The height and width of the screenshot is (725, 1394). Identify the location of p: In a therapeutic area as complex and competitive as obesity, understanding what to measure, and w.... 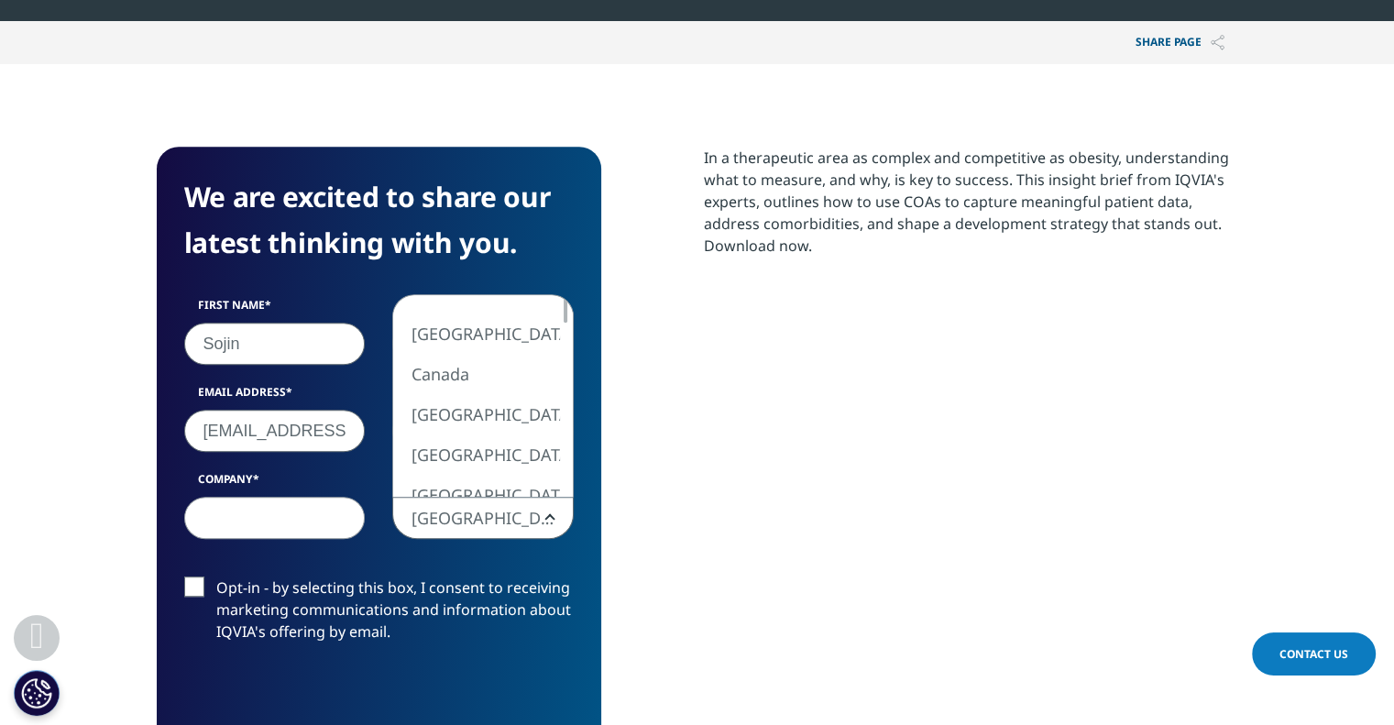
(970, 208).